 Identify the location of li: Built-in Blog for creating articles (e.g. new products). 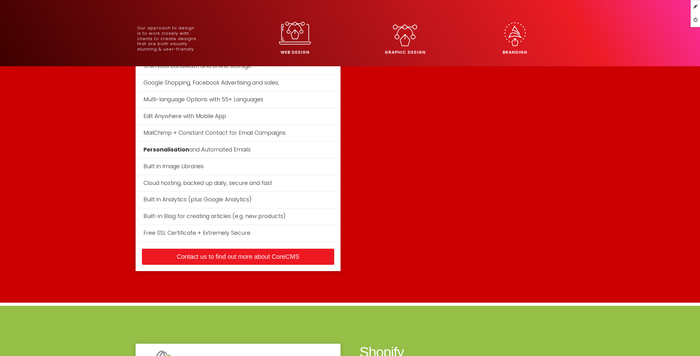
(238, 216).